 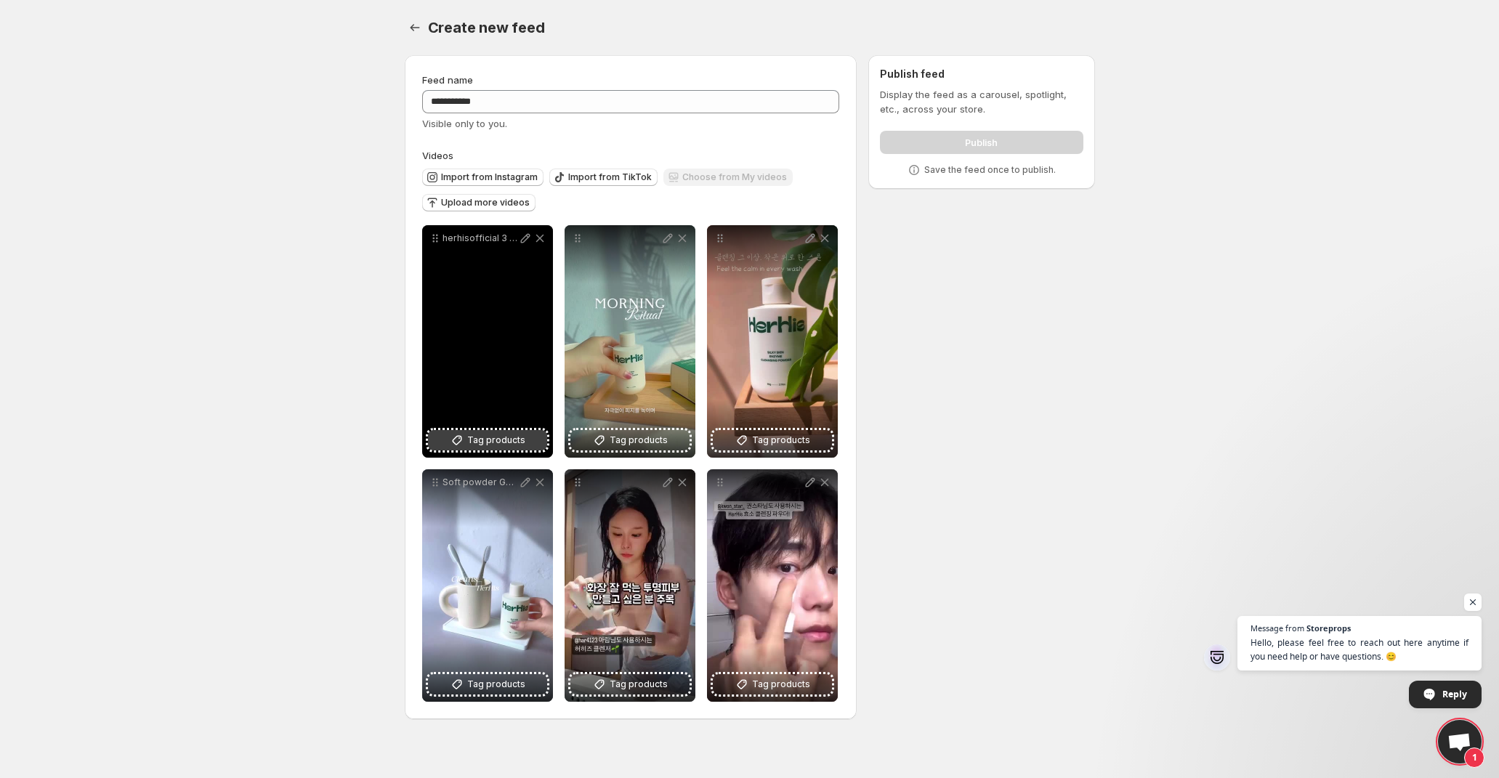 What do you see at coordinates (1460, 742) in the screenshot?
I see `a: Open chat` at bounding box center [1460, 742].